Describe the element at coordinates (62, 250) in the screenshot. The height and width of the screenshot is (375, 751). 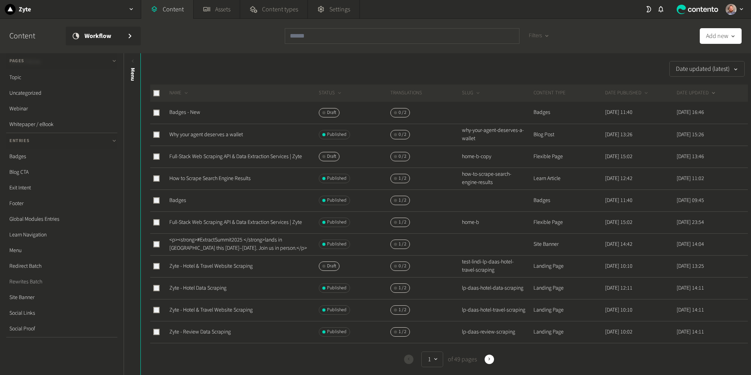
I see `a: Menu` at that location.